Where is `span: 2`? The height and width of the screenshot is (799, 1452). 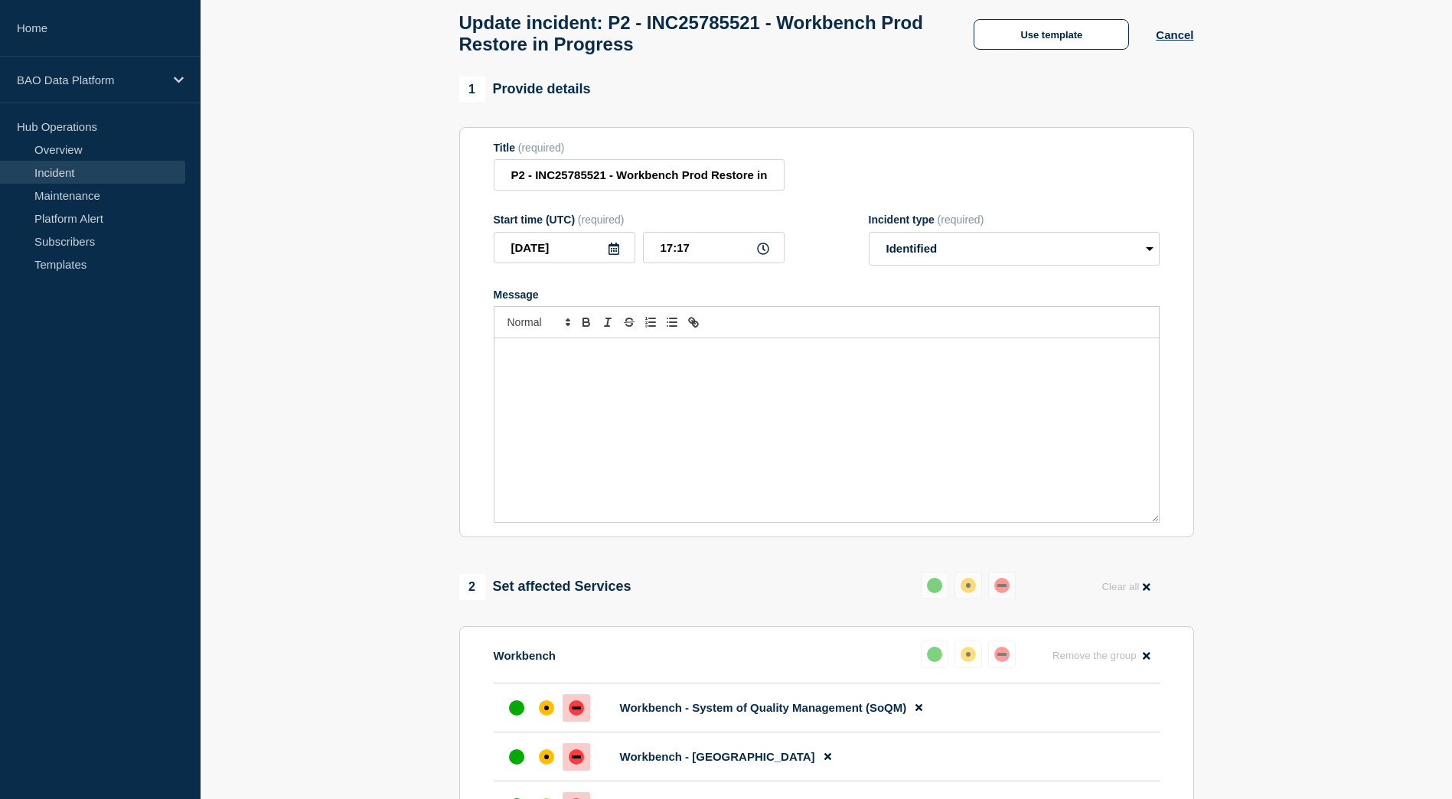 span: 2 is located at coordinates (472, 587).